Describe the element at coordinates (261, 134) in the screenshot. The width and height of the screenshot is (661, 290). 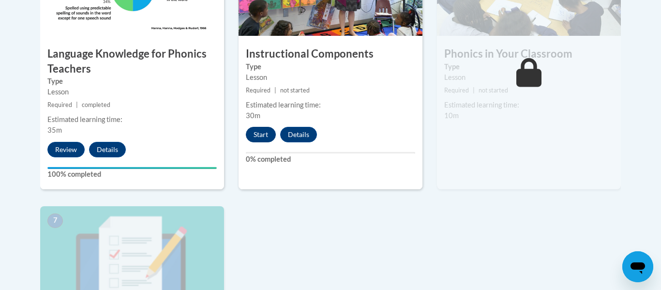
I see `button: Start` at that location.